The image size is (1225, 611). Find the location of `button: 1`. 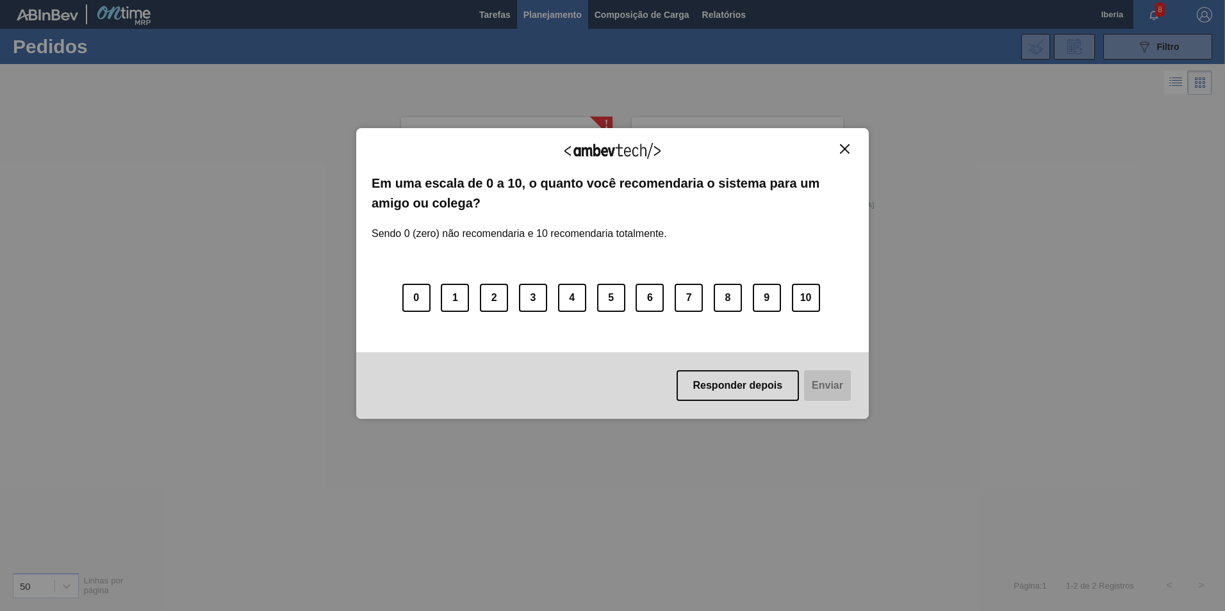

button: 1 is located at coordinates (455, 298).